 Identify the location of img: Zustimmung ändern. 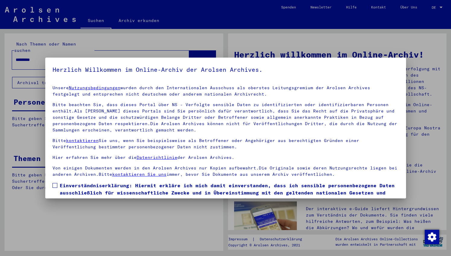
(432, 237).